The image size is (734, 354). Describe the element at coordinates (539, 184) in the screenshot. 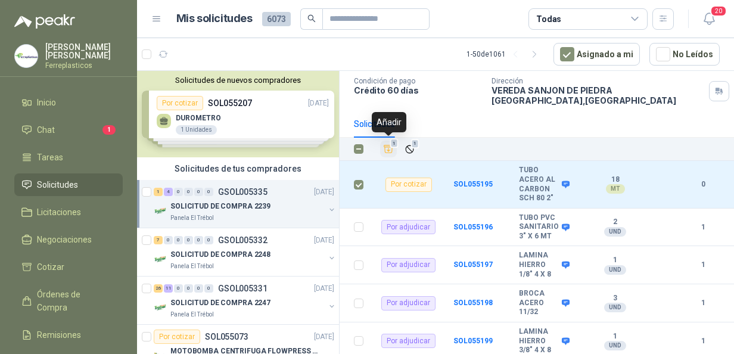

I see `b: TUBO ACERO AL CARBON SCH 80 2"` at that location.